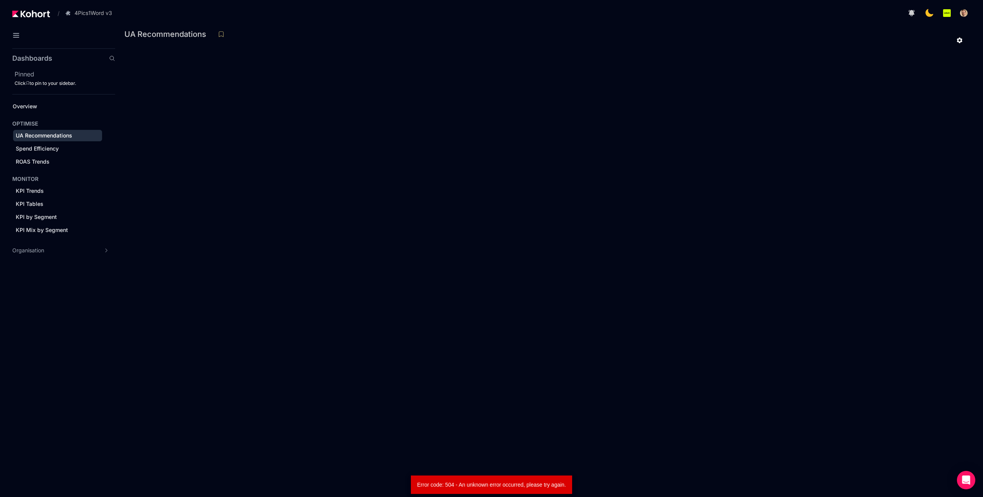 This screenshot has width=983, height=497. I want to click on a: ROAS Trends, so click(58, 162).